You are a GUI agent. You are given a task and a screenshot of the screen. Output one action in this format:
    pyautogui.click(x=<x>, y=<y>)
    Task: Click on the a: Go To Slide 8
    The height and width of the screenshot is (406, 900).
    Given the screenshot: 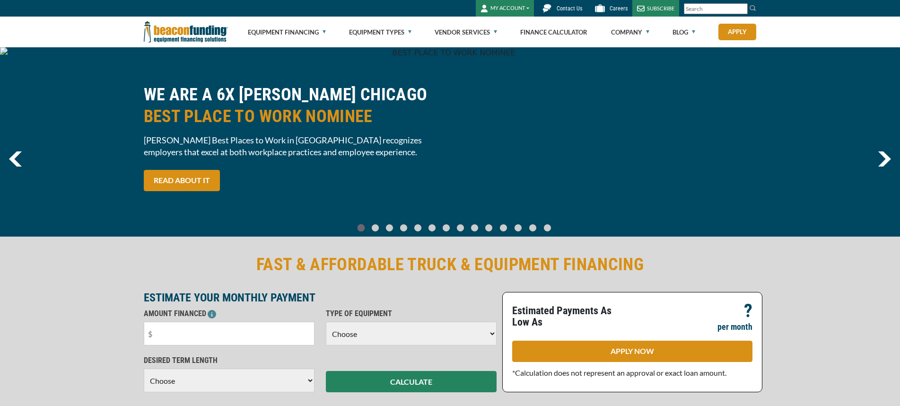 What is the action you would take?
    pyautogui.click(x=475, y=228)
    